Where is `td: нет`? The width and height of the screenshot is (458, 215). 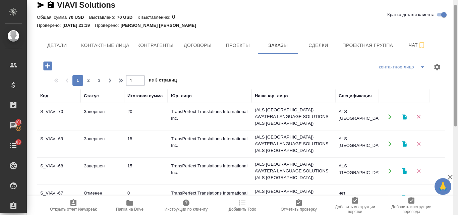
td: нет is located at coordinates (357, 198).